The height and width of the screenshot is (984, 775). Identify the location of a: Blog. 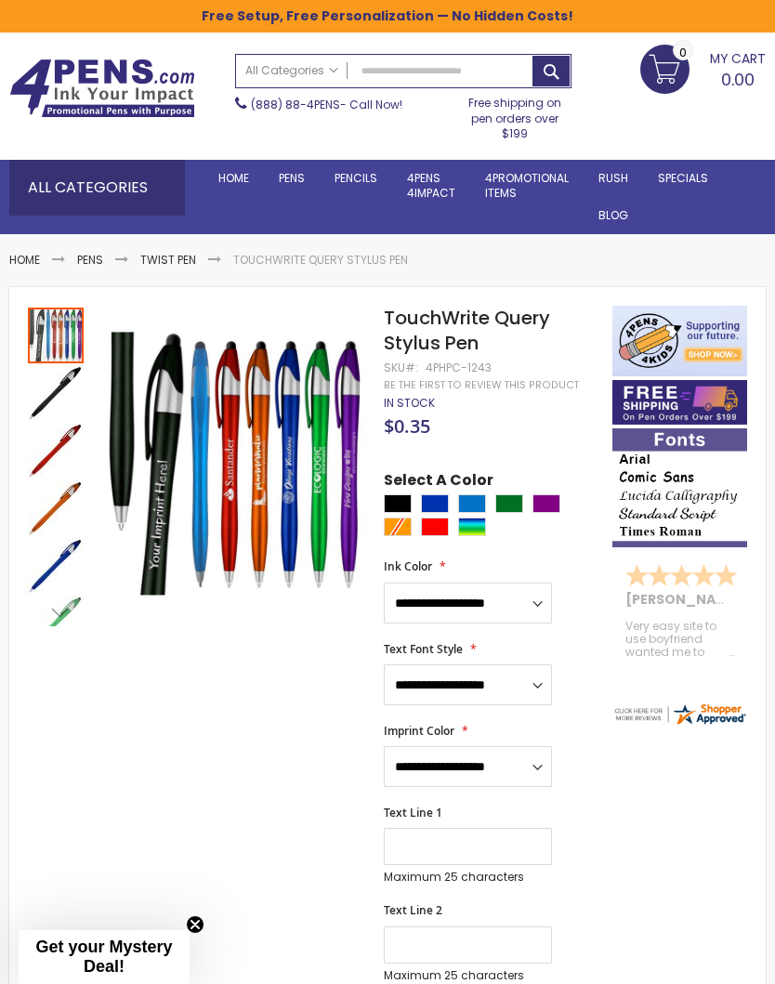
(613, 216).